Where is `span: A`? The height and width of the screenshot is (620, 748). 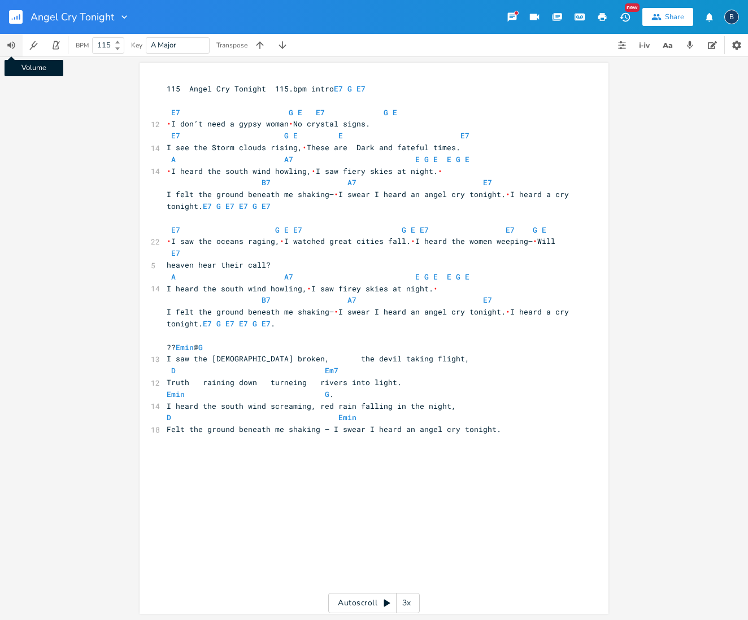 span: A is located at coordinates (173, 277).